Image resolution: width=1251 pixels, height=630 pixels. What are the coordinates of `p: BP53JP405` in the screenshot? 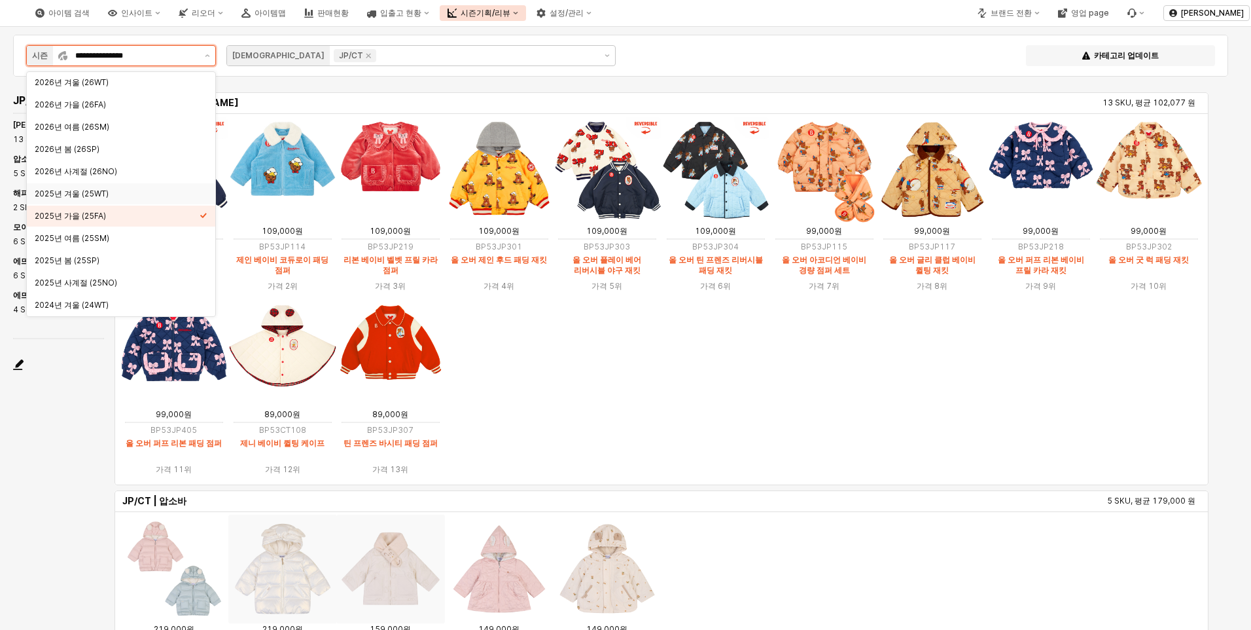 It's located at (174, 430).